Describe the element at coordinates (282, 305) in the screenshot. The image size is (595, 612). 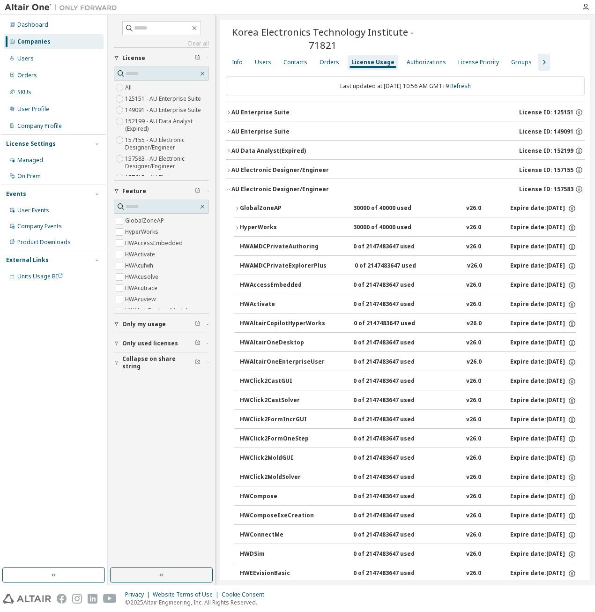
I see `div: HWActivate` at that location.